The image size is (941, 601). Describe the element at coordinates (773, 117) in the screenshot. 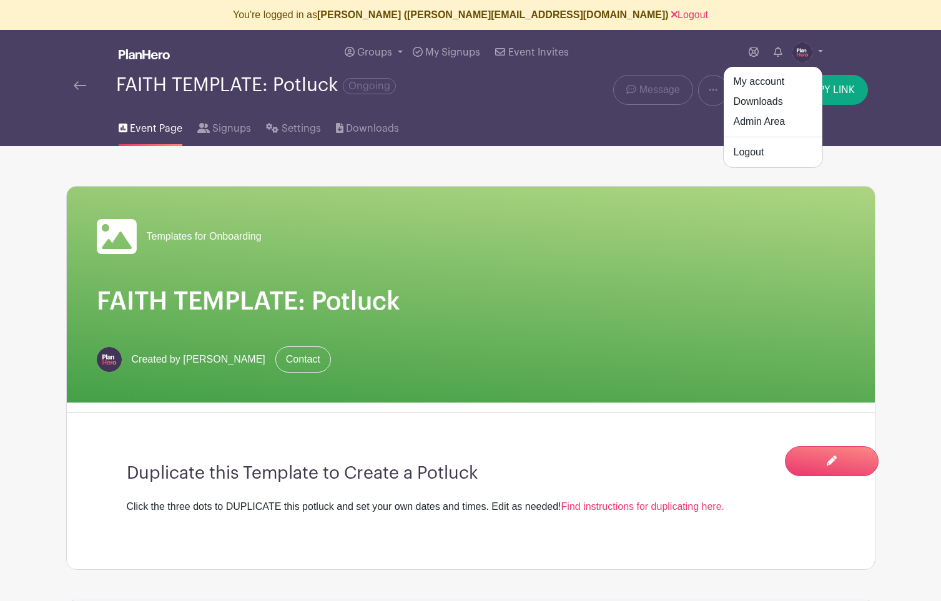

I see `div: Groups` at that location.